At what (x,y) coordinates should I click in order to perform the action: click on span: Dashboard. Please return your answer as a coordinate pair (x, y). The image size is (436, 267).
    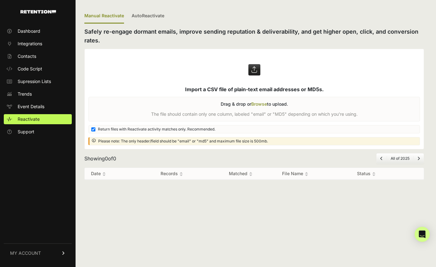
    Looking at the image, I should click on (29, 31).